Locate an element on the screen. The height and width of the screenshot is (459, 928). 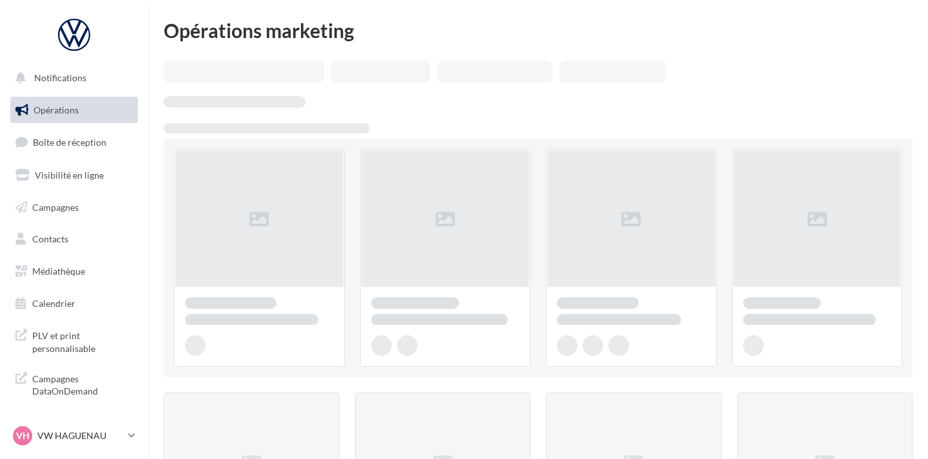
div: Opérations marketing is located at coordinates (538, 30).